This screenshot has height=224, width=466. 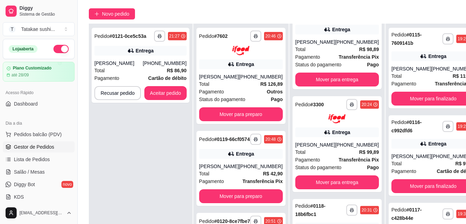 I want to click on span: Pedidos balcão (PDV), so click(x=38, y=134).